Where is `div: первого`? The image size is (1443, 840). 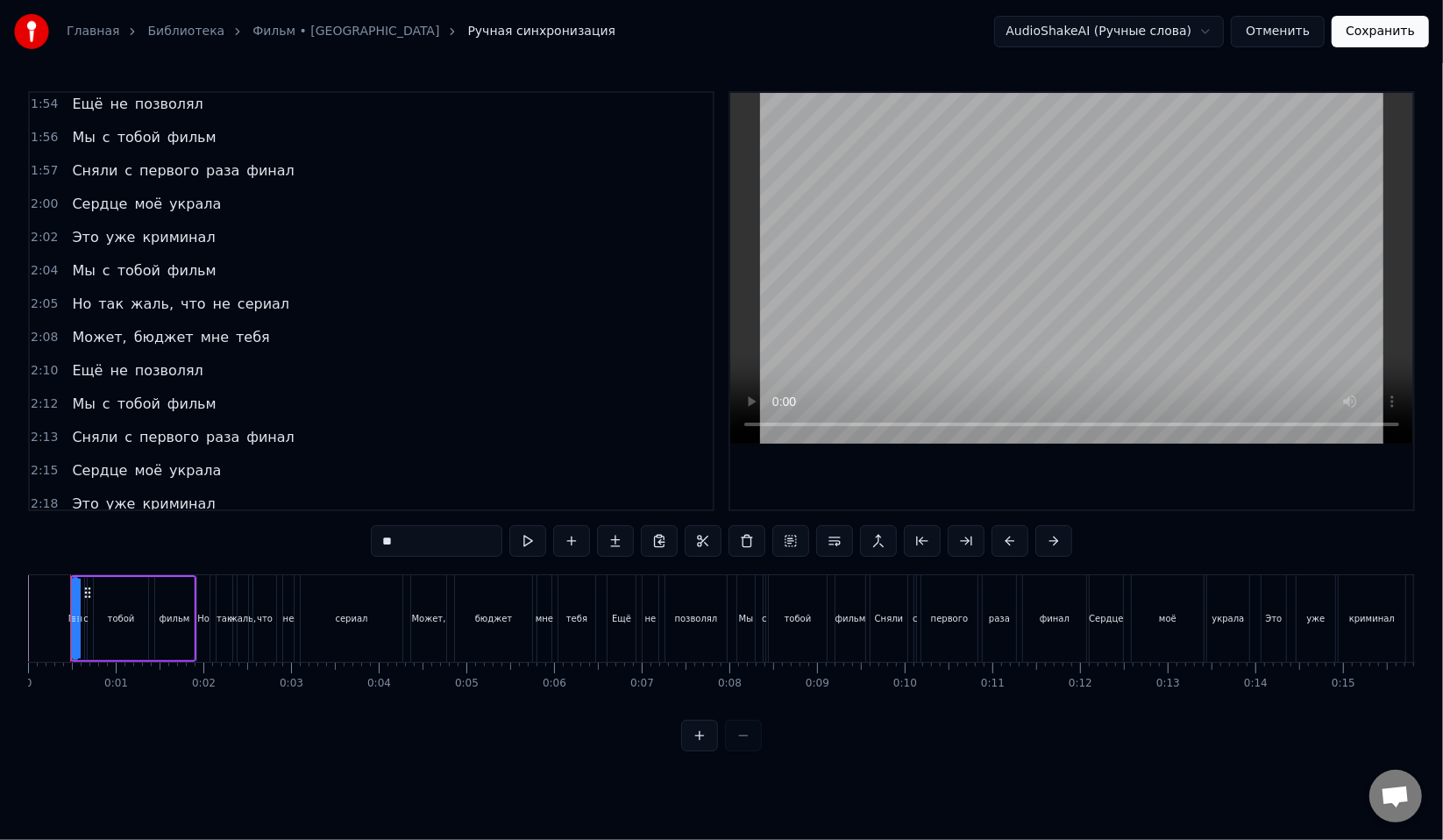
div: первого is located at coordinates (950, 618).